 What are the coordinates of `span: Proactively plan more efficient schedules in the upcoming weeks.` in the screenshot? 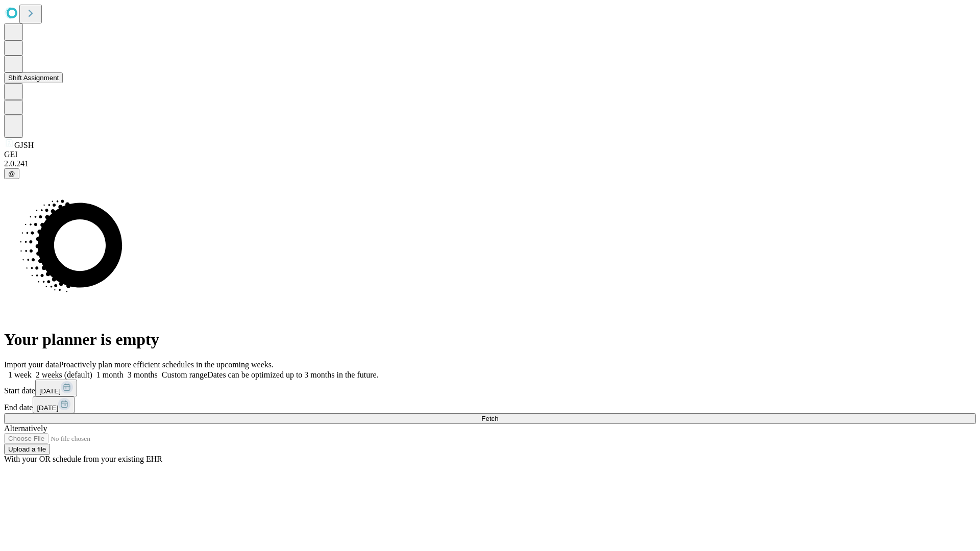 It's located at (166, 365).